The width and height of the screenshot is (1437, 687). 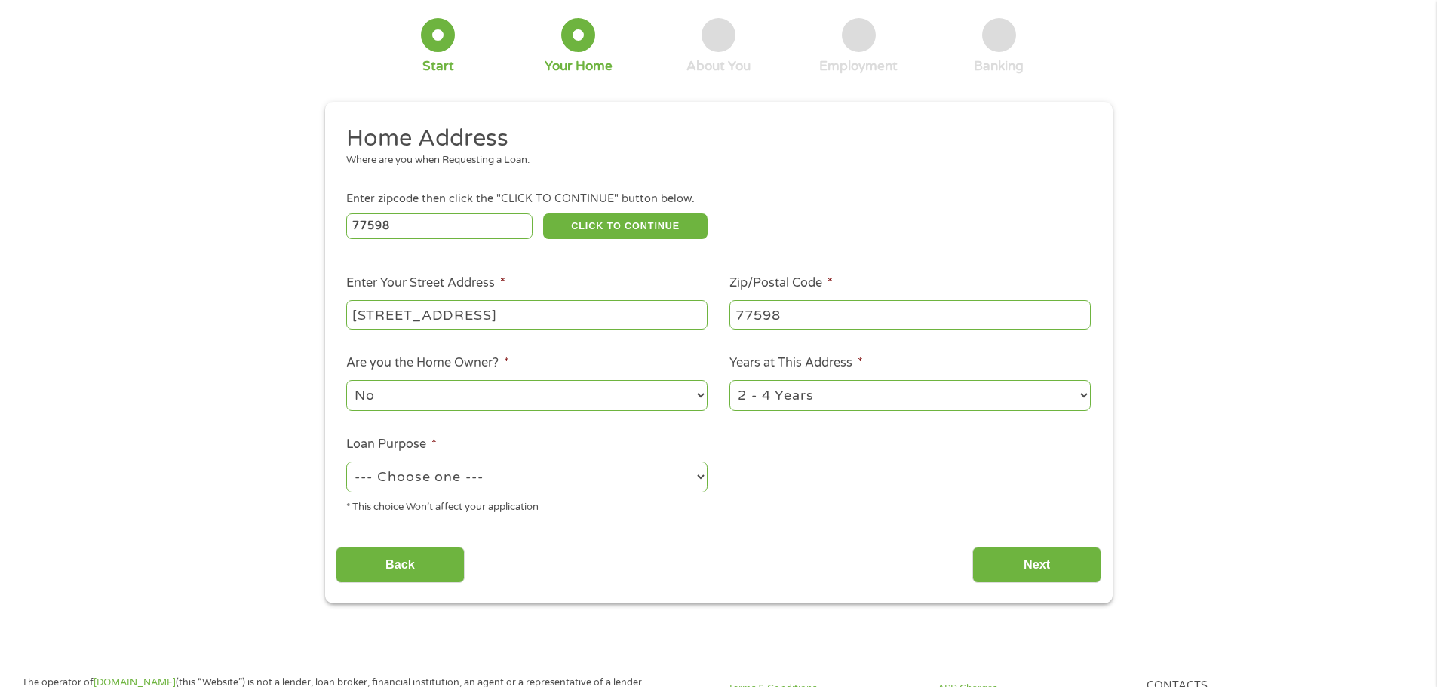 I want to click on label: Are you the Home Owner?, so click(x=428, y=363).